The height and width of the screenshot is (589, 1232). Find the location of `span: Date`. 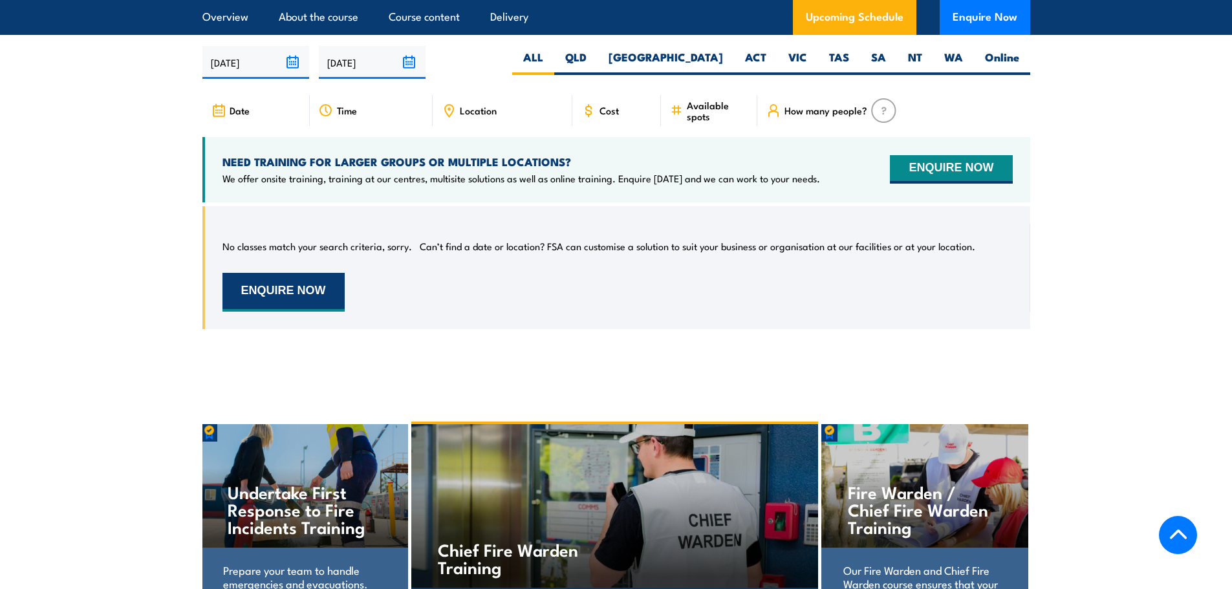

span: Date is located at coordinates (239, 110).